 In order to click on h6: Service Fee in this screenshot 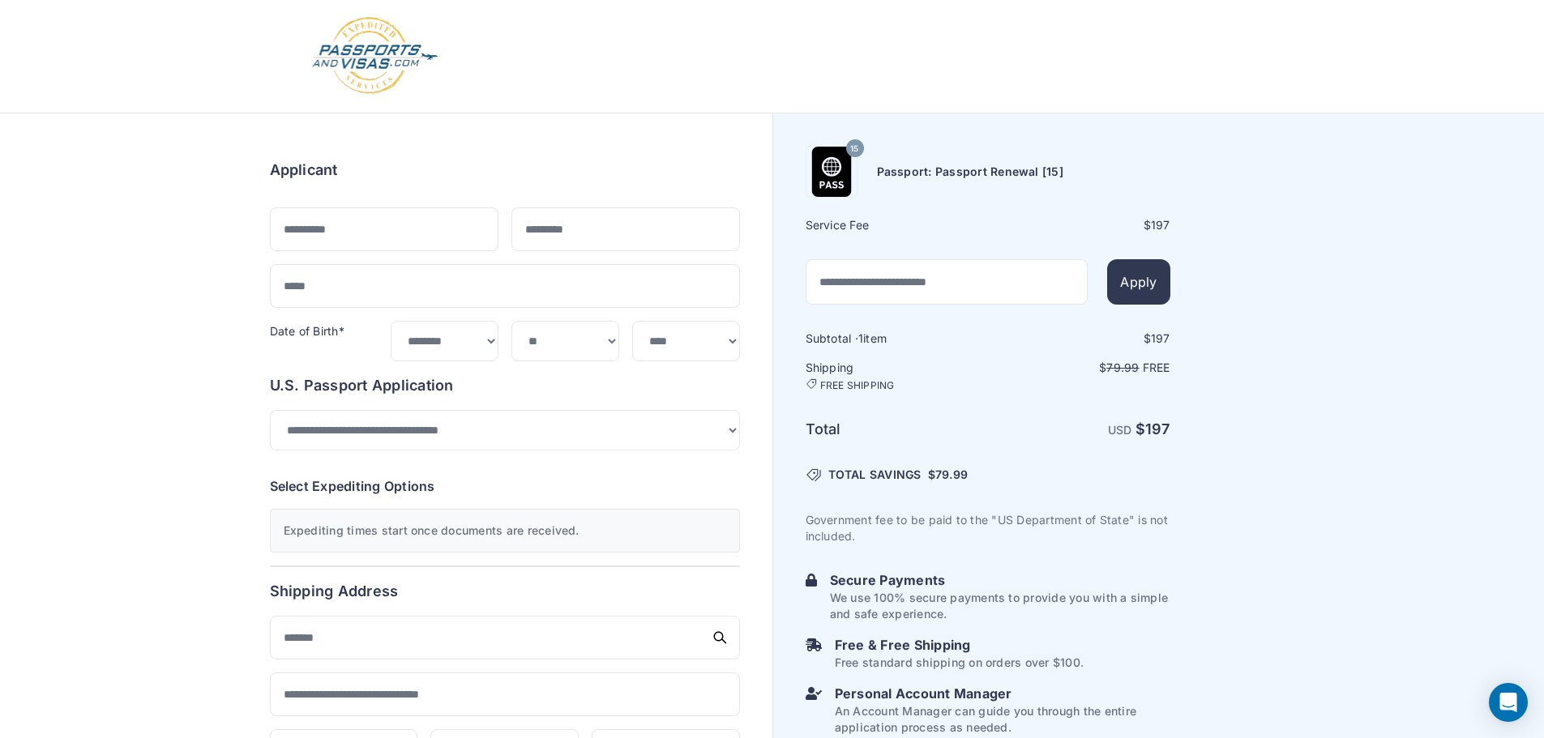, I will do `click(895, 225)`.